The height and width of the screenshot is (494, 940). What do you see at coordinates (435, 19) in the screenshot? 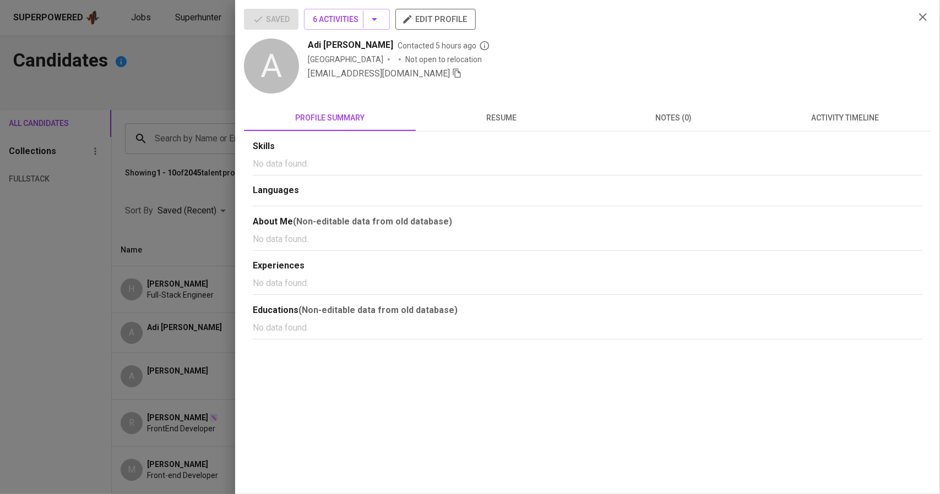
I see `span: edit profile` at bounding box center [435, 19].